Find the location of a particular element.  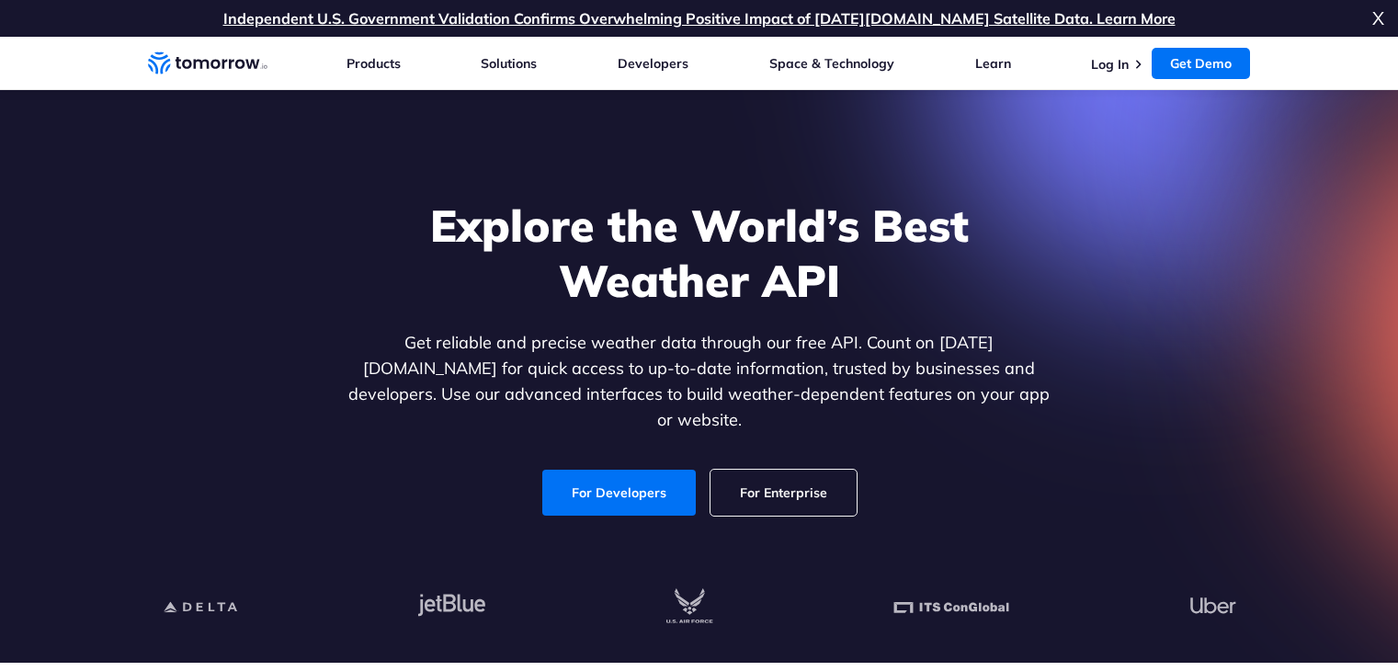

a: Home link is located at coordinates (208, 63).